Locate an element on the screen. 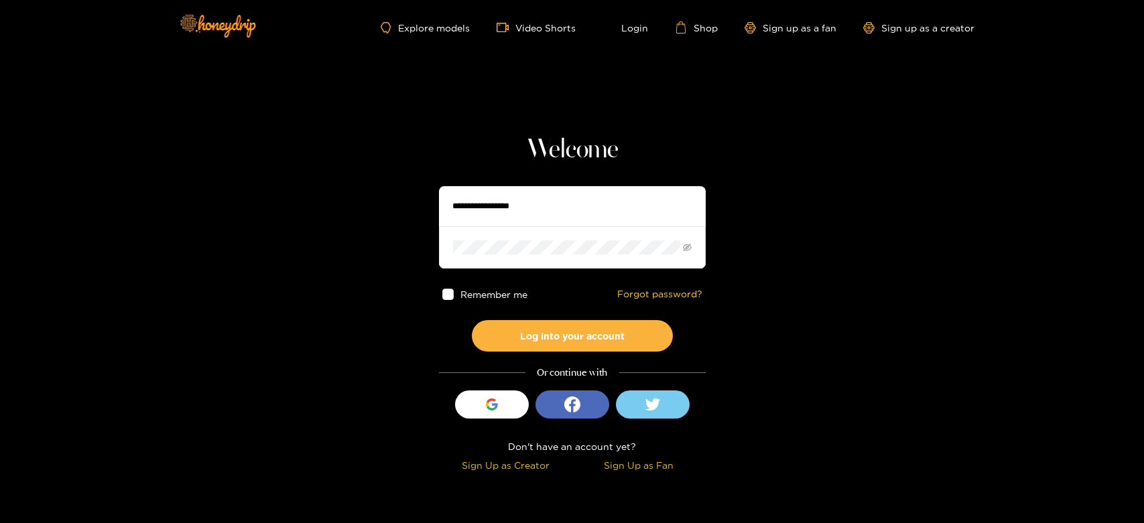 Image resolution: width=1144 pixels, height=523 pixels. div: Sign Up as Fan is located at coordinates (638, 465).